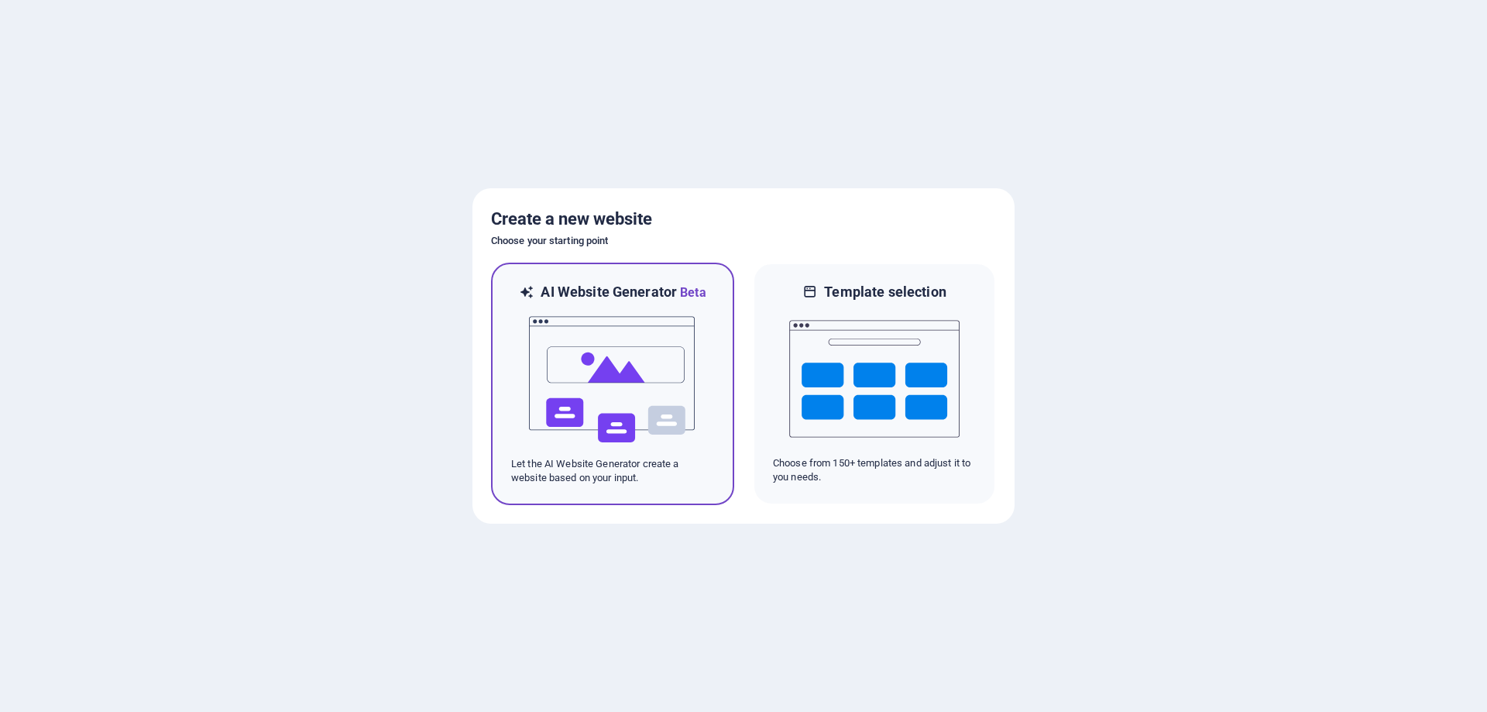  Describe the element at coordinates (874, 383) in the screenshot. I see `div: Template selectionChoose from 150+ templates and adjust it to you needs.` at that location.